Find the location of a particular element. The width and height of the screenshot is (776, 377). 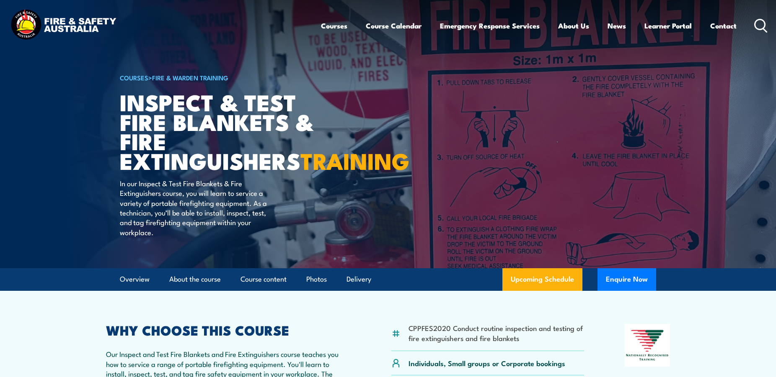

a: News is located at coordinates (617, 26).